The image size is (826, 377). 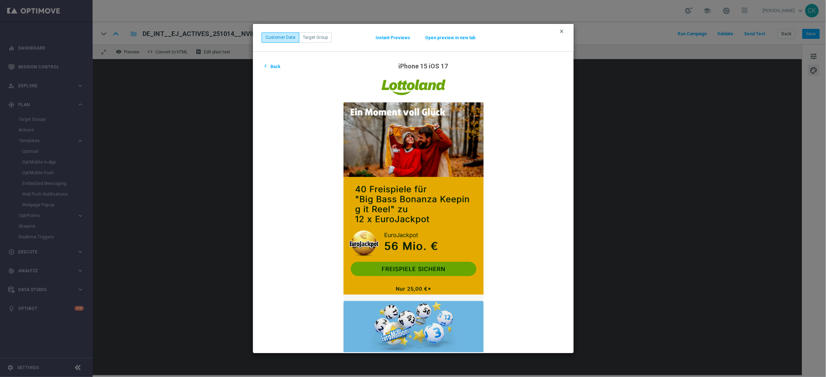 What do you see at coordinates (450, 38) in the screenshot?
I see `button: Open preview in new tab` at bounding box center [450, 38].